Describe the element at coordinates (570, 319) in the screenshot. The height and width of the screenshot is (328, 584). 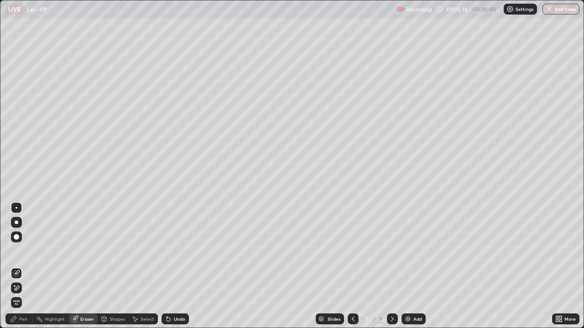
I see `div: More` at that location.